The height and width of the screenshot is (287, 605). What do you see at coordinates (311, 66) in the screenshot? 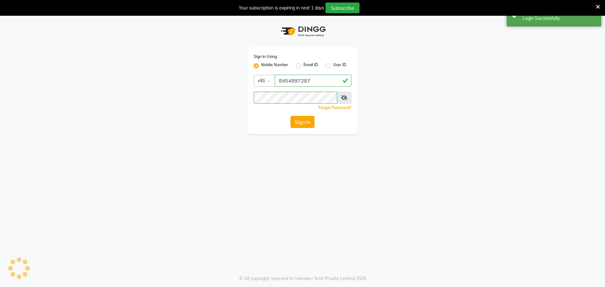
I see `label: Email ID` at bounding box center [311, 66].